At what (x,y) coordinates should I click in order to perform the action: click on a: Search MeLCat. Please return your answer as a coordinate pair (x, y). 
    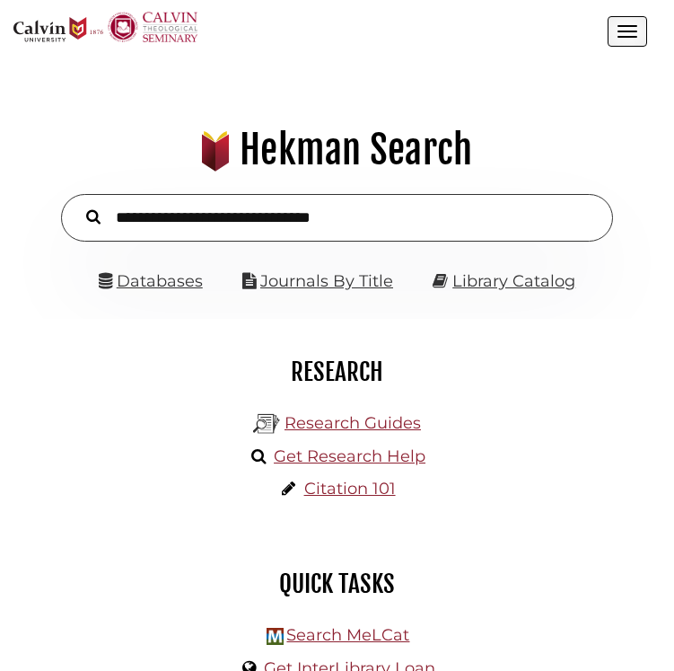
    Looking at the image, I should click on (347, 635).